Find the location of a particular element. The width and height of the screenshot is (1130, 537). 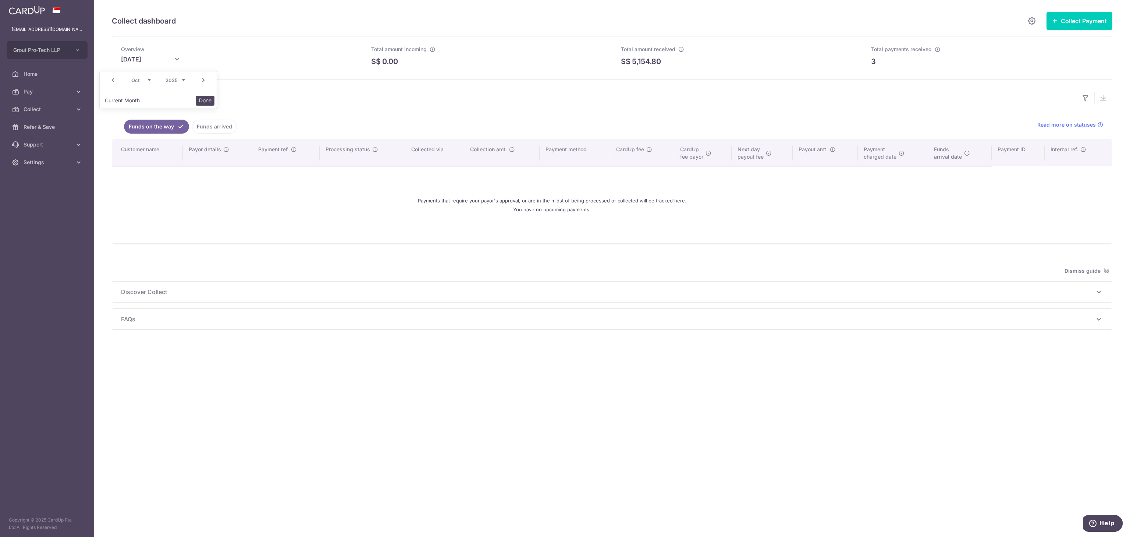

p: 0.00 is located at coordinates (390, 61).